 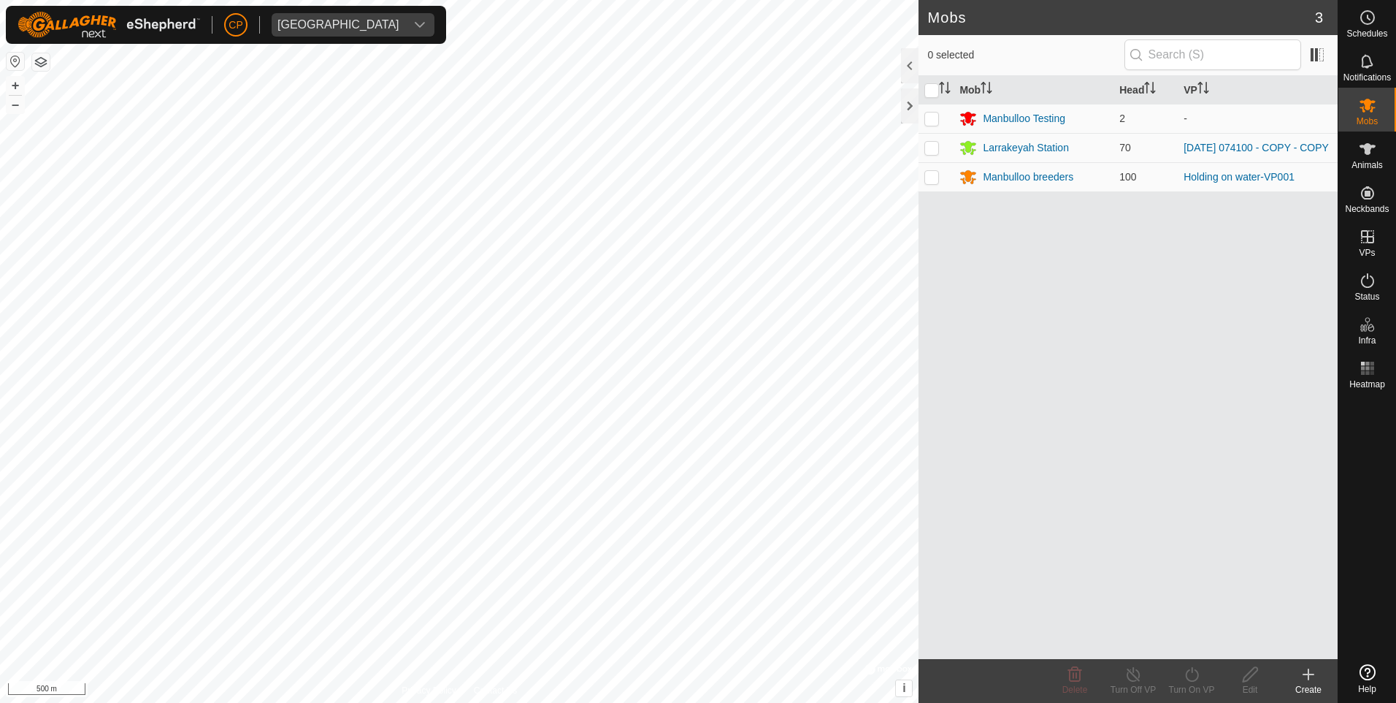 I want to click on img: Gallagher Logo, so click(x=109, y=25).